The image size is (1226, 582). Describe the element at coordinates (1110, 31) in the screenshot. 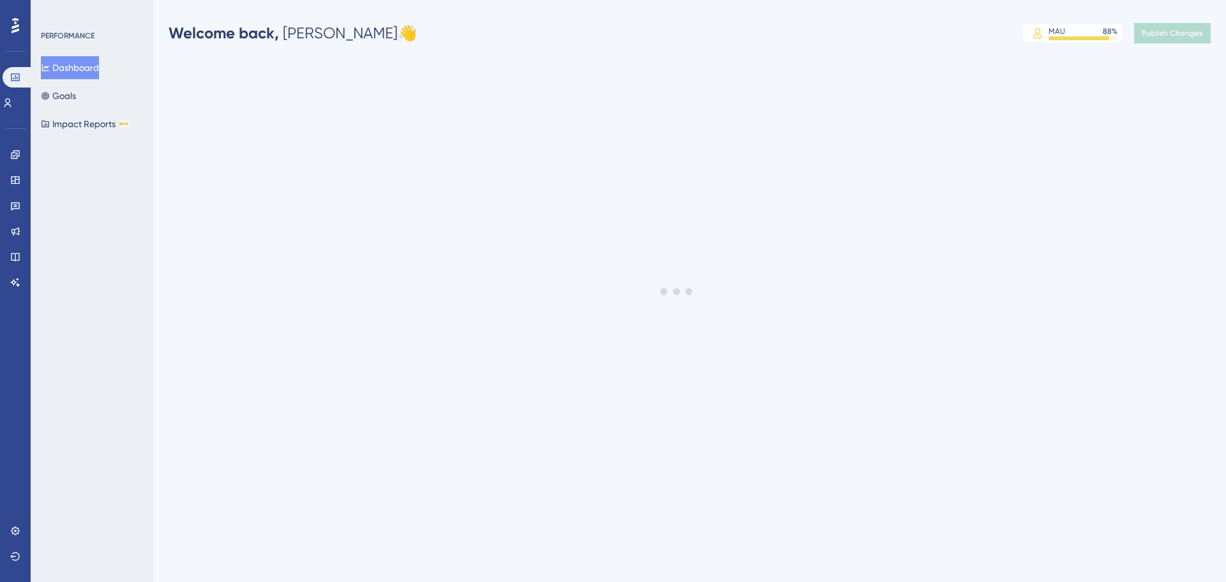

I see `div: 88 %` at that location.